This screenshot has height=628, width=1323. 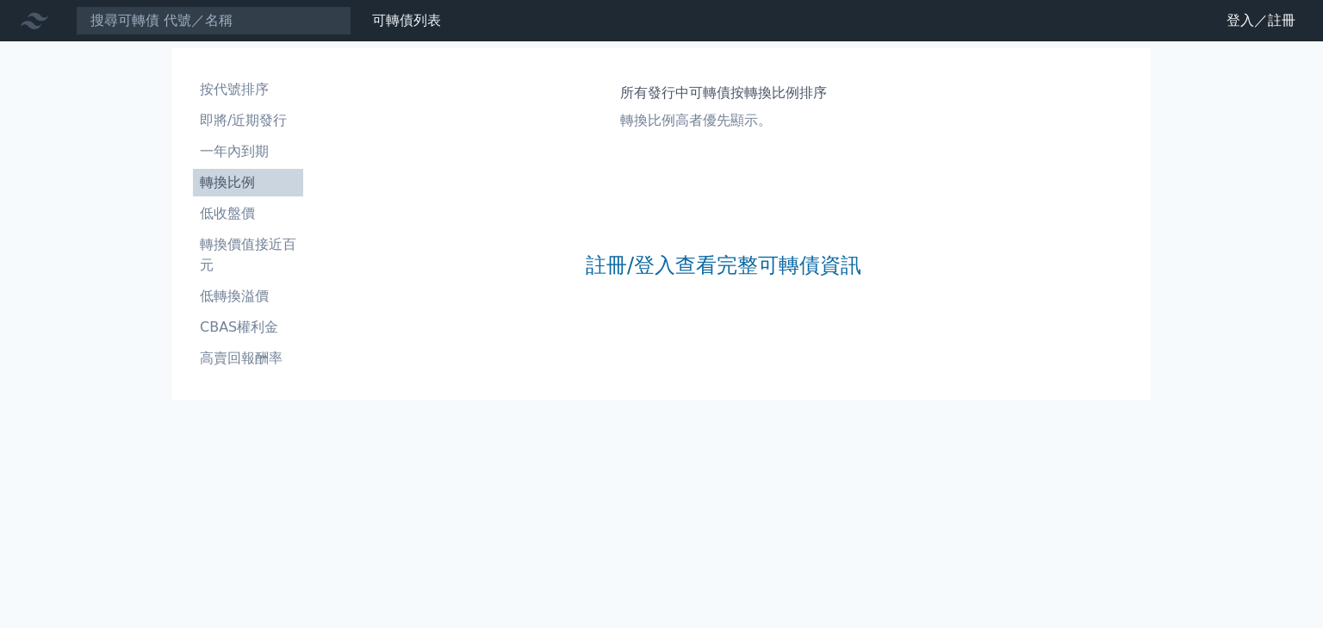 What do you see at coordinates (723, 121) in the screenshot?
I see `p: 轉換比例高者優先顯示。` at bounding box center [723, 121].